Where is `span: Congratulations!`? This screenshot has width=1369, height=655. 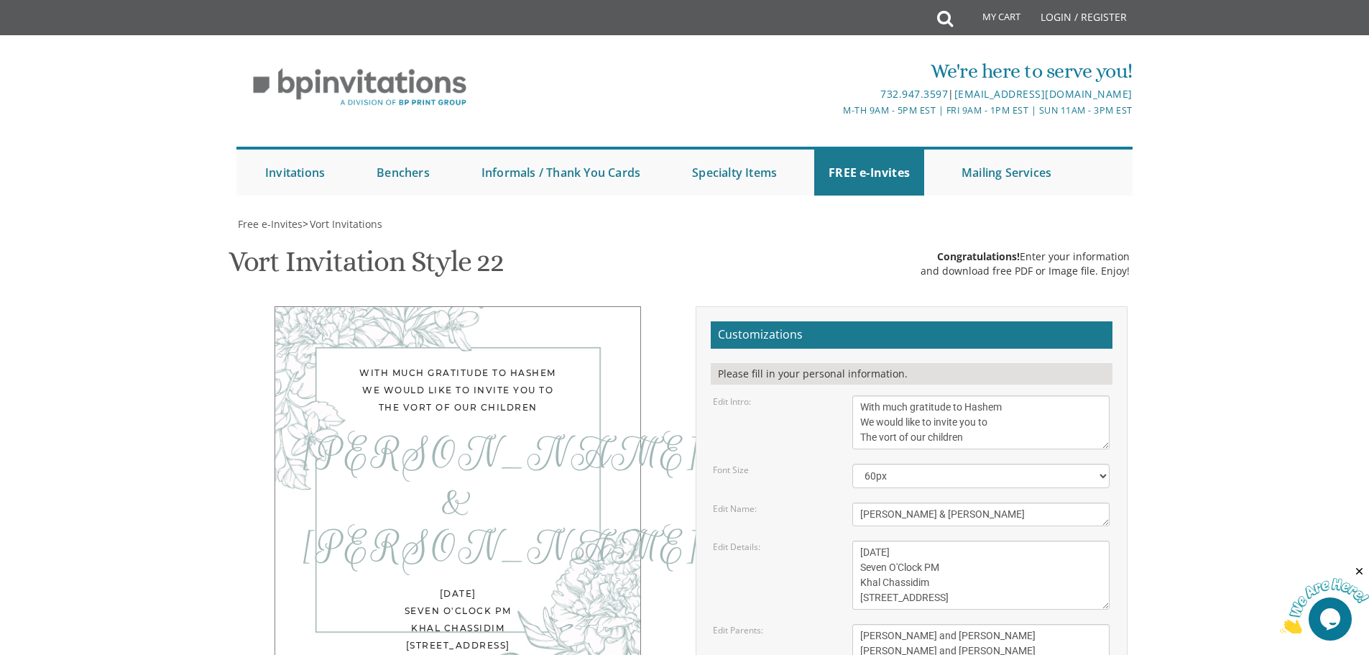 span: Congratulations! is located at coordinates (978, 256).